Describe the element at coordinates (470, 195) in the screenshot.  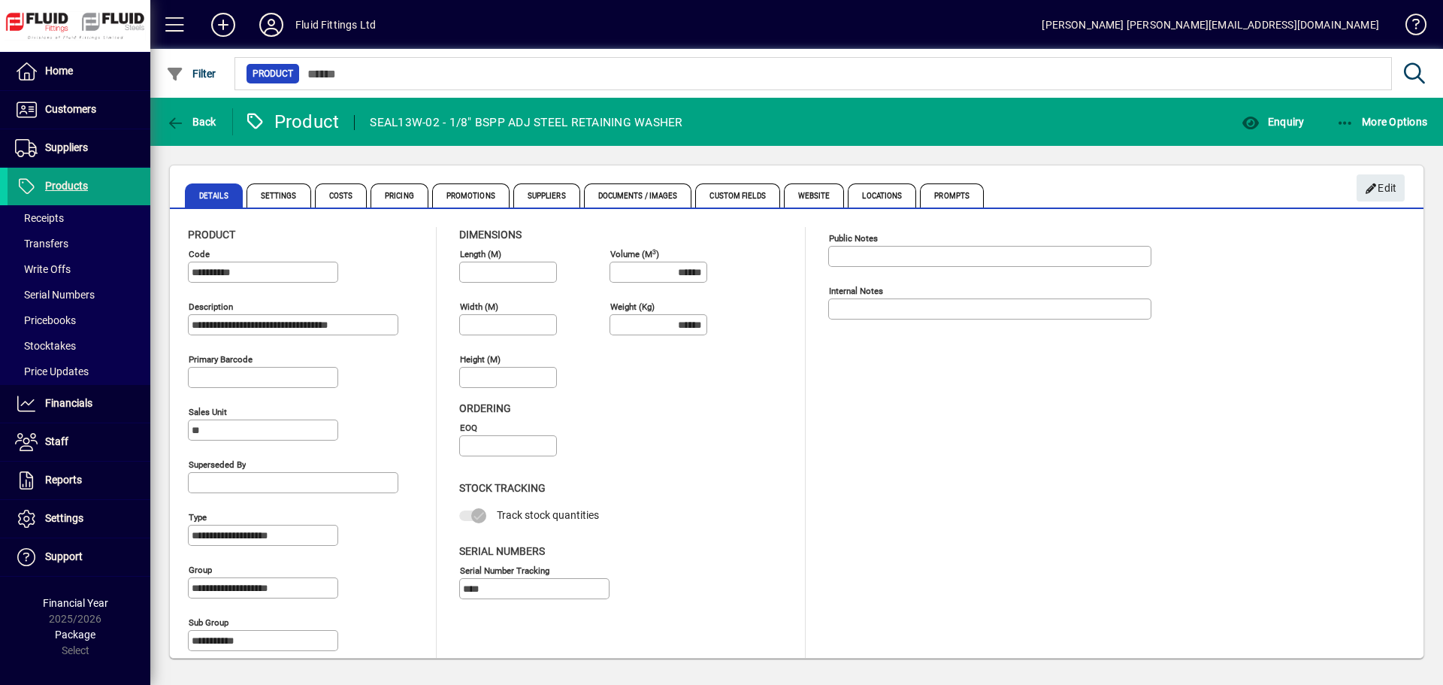
I see `span: Promotions` at that location.